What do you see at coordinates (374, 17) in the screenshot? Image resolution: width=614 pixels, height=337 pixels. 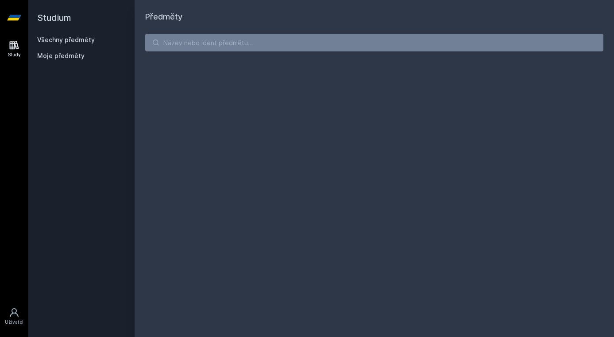 I see `h1: Předměty` at bounding box center [374, 17].